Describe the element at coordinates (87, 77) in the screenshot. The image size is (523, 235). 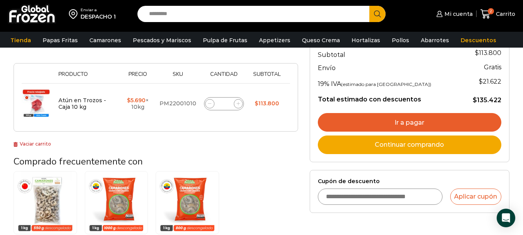
I see `th: Producto` at that location.